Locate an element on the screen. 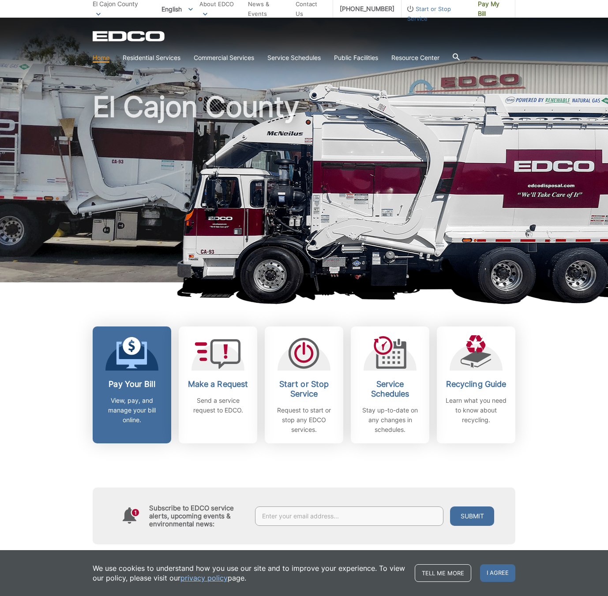  a: Public Facilities is located at coordinates (356, 58).